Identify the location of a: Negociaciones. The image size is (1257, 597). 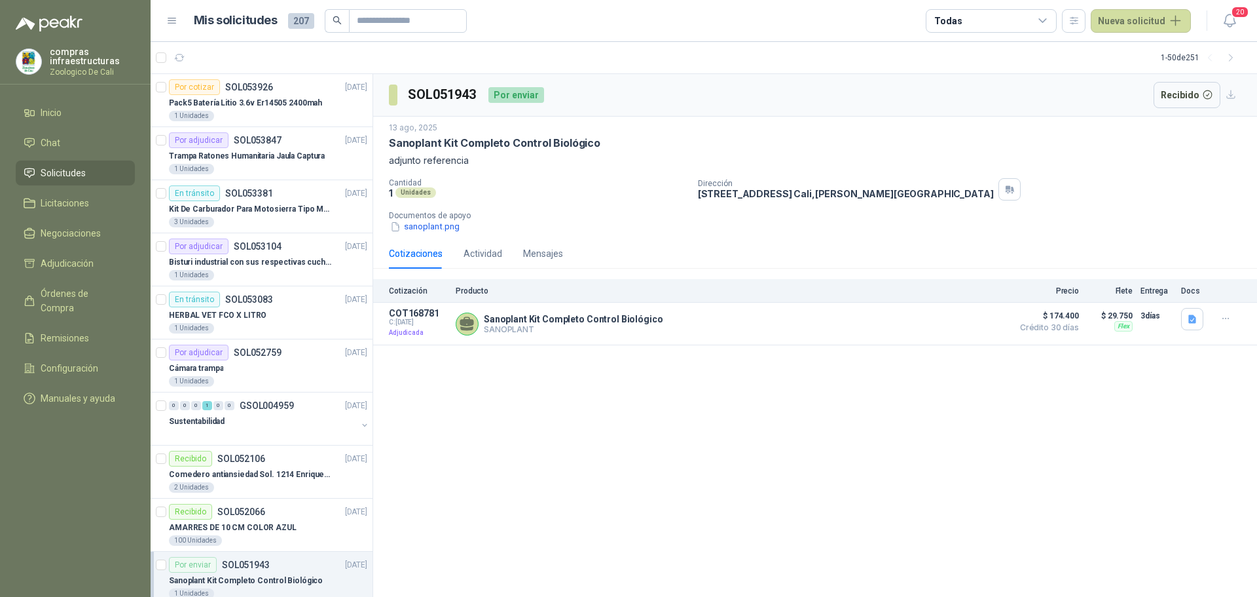
(75, 233).